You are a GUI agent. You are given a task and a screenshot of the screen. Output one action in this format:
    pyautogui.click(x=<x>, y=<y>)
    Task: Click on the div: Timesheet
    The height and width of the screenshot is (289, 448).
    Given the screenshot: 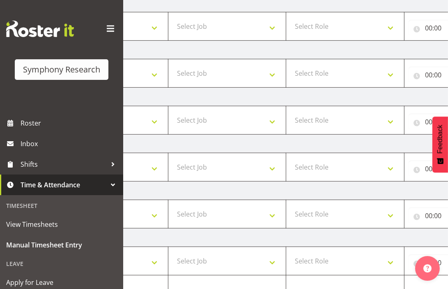 What is the action you would take?
    pyautogui.click(x=62, y=205)
    